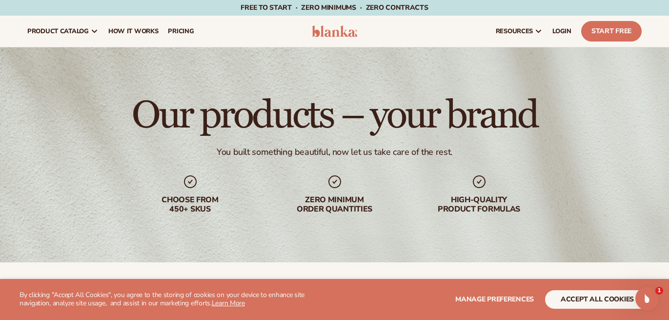  I want to click on img: logo, so click(335, 31).